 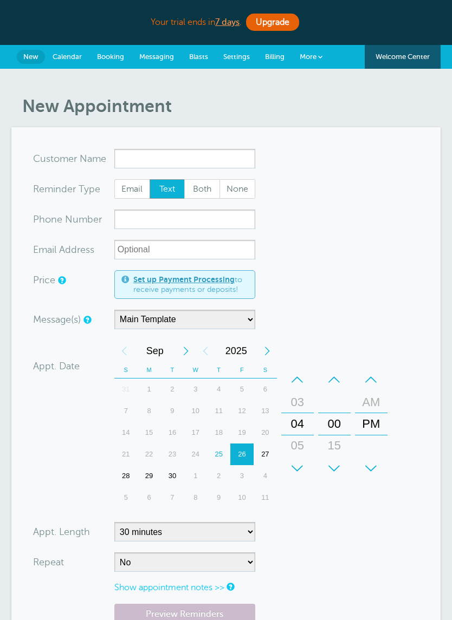 What do you see at coordinates (237, 189) in the screenshot?
I see `span: None` at bounding box center [237, 189].